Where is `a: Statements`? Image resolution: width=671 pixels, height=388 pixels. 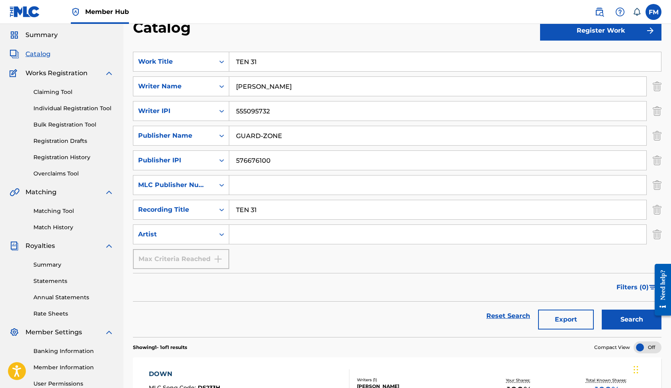 a: Statements is located at coordinates (74, 281).